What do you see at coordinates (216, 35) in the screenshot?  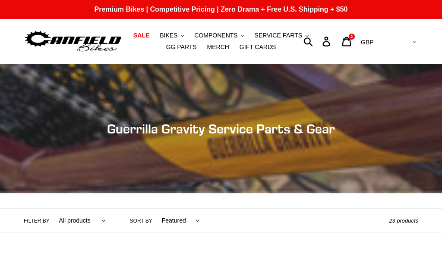 I see `span: COMPONENTS` at bounding box center [216, 35].